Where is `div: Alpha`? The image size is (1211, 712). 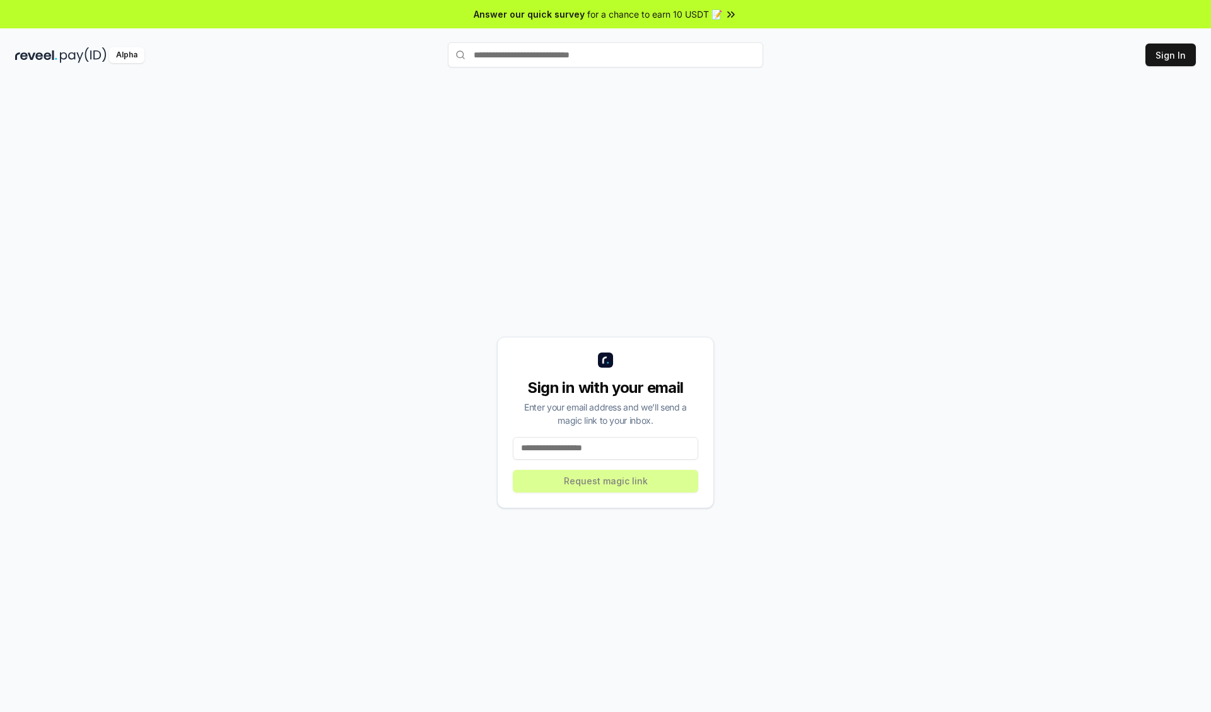 div: Alpha is located at coordinates (127, 55).